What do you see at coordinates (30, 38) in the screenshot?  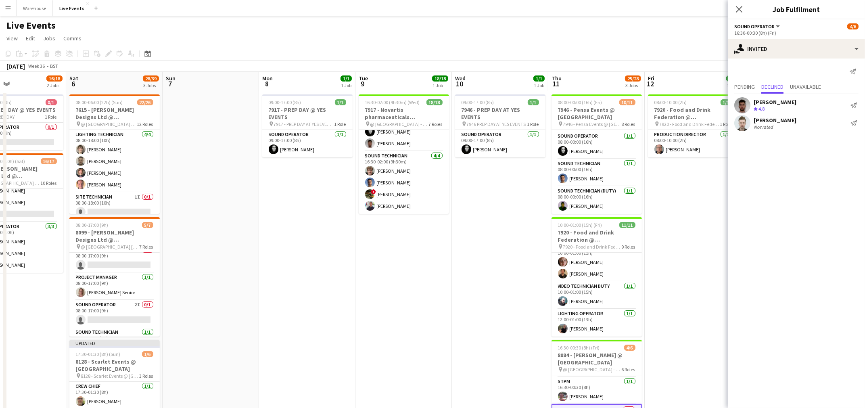 I see `a: Edit` at bounding box center [30, 38].